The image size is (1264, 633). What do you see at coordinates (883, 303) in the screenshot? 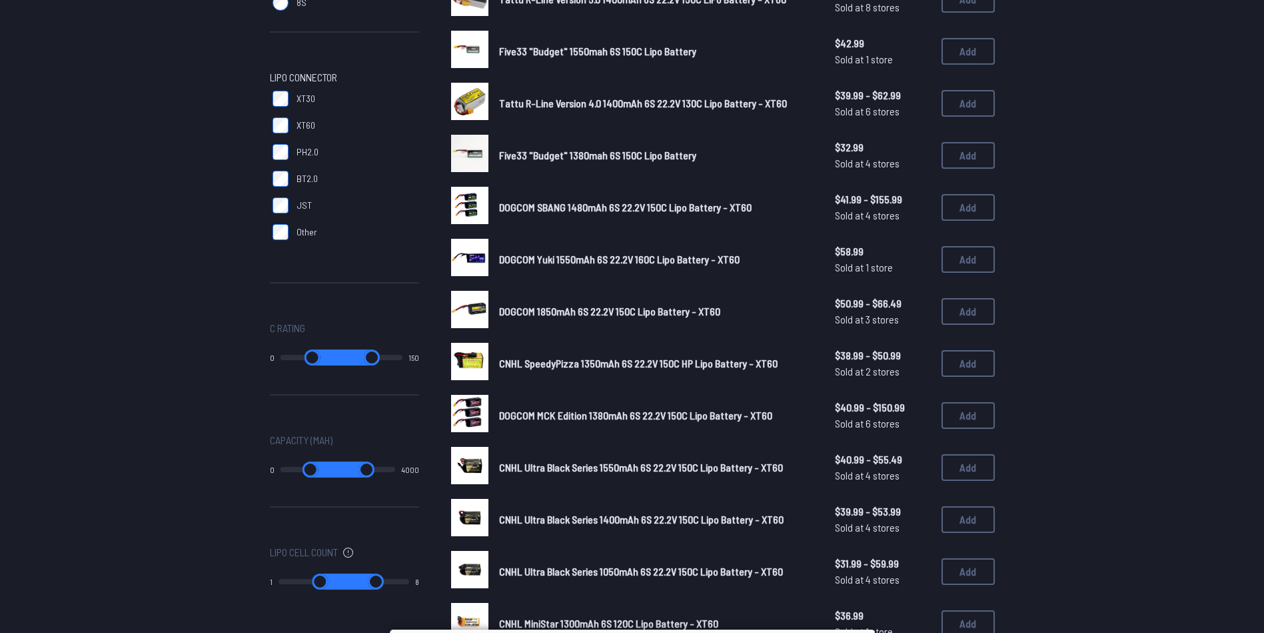
I see `span: $50.99 - $66.49` at bounding box center [883, 303].